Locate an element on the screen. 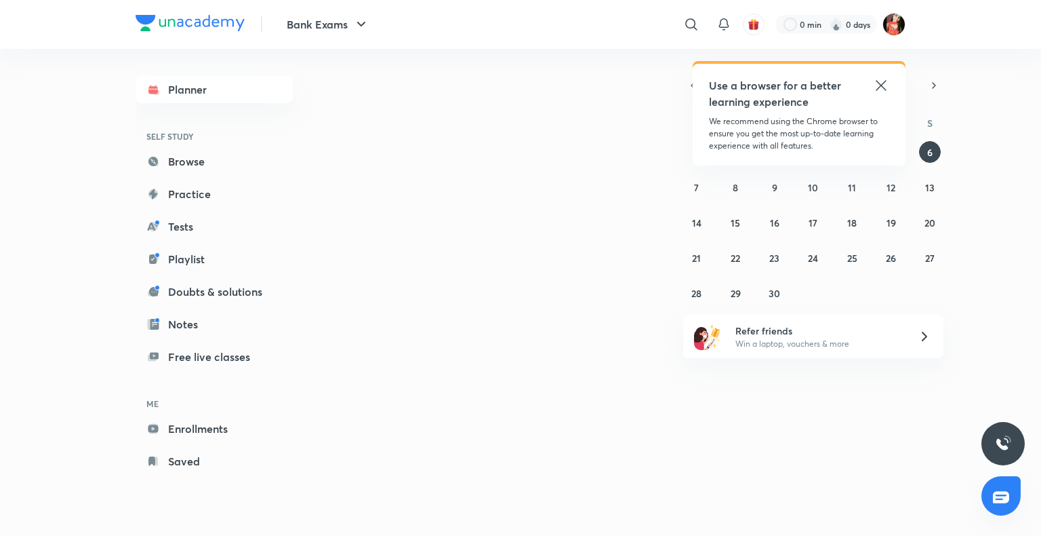 This screenshot has width=1041, height=536. h5: Use a browser for a better learning experience is located at coordinates (776, 94).